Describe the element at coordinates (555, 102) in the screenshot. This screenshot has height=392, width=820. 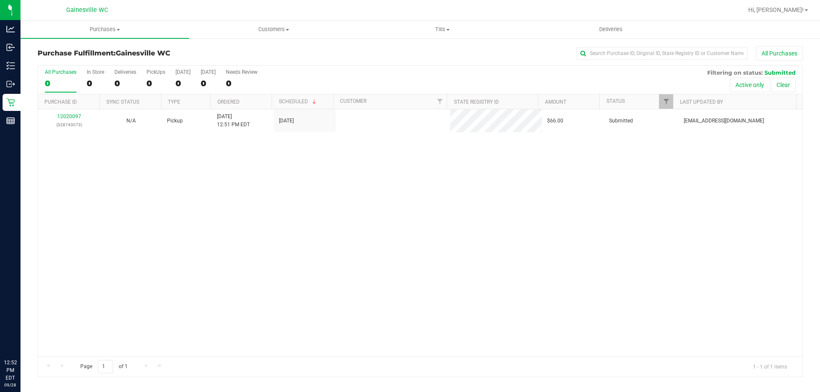
I see `a: Amount` at that location.